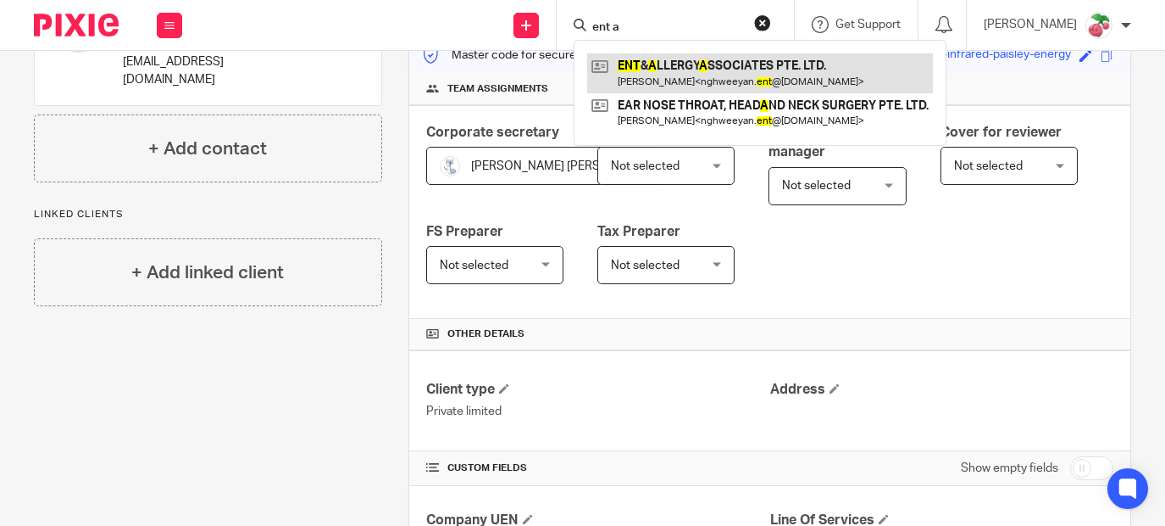 The height and width of the screenshot is (526, 1165). Describe the element at coordinates (208, 214) in the screenshot. I see `p: Linked clients` at that location.